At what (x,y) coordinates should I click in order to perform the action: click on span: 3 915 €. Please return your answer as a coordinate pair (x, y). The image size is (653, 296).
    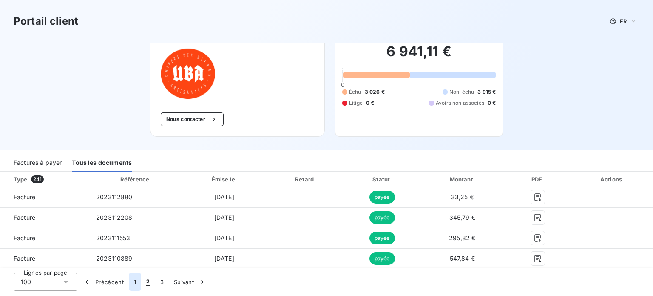
    Looking at the image, I should click on (487, 92).